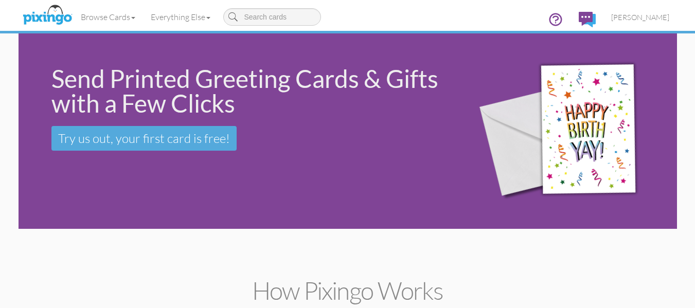 This screenshot has height=308, width=695. What do you see at coordinates (272, 17) in the screenshot?
I see `input: Search cards` at bounding box center [272, 17].